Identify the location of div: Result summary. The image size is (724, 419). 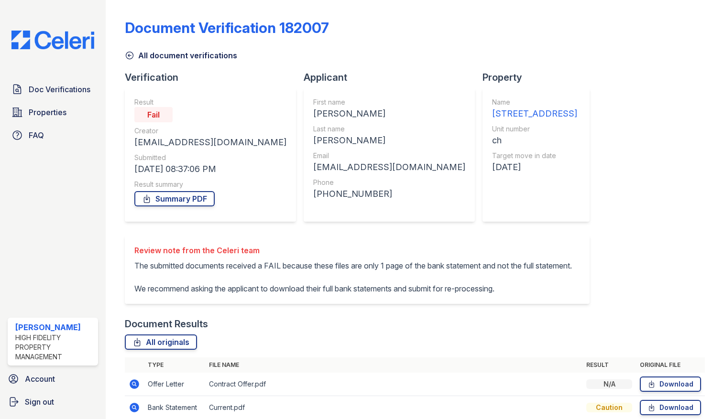
(210, 185).